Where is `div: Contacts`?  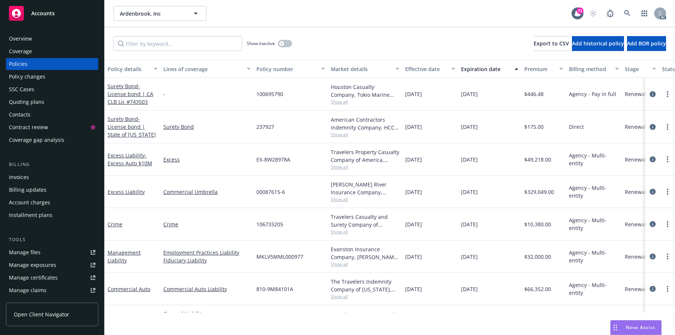
div: Contacts is located at coordinates (20, 115).